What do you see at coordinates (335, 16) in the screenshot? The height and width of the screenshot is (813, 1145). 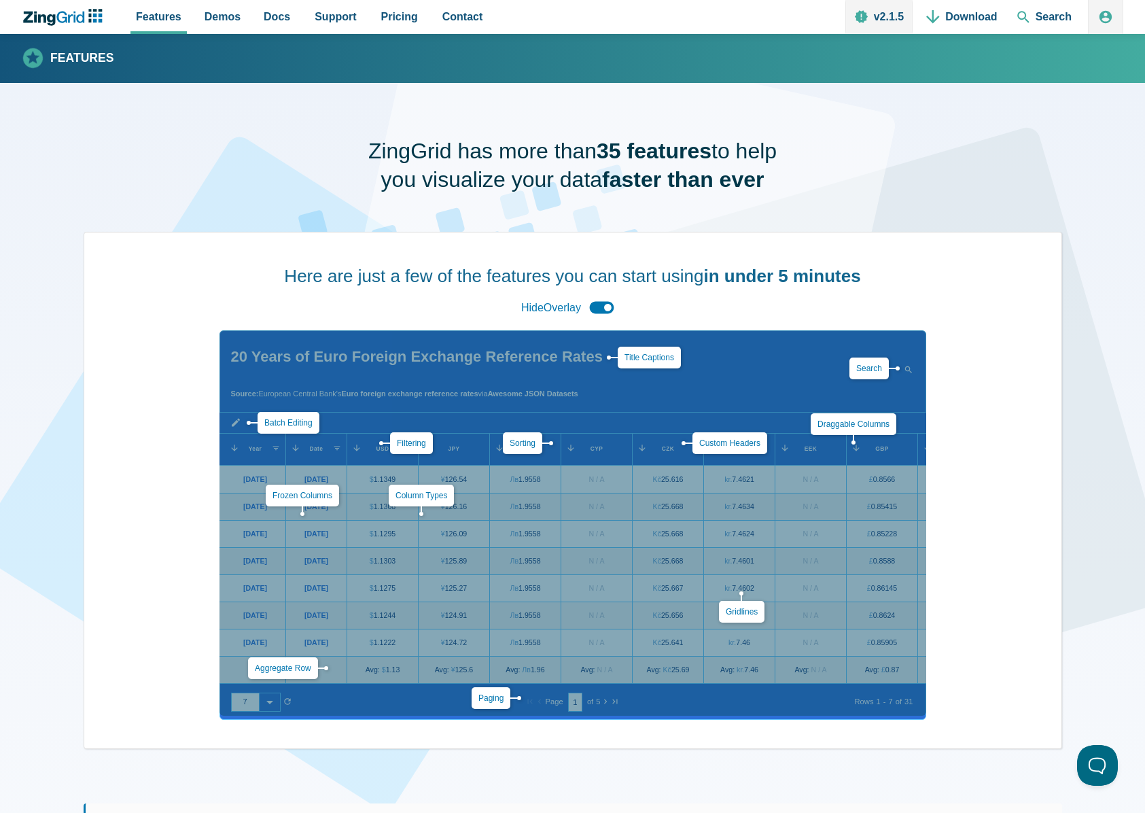 I see `span: Support` at bounding box center [335, 16].